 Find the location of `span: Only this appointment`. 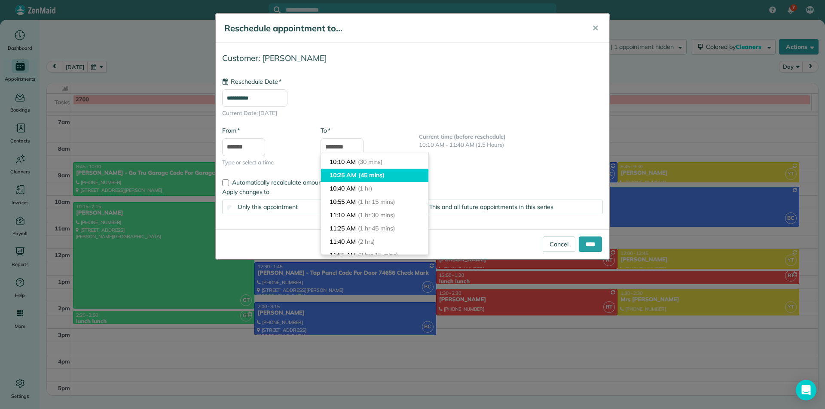

span: Only this appointment is located at coordinates (268, 207).